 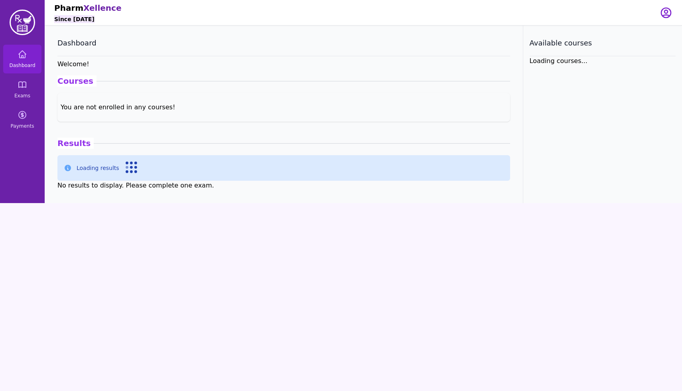 What do you see at coordinates (22, 96) in the screenshot?
I see `span: Exams` at bounding box center [22, 96].